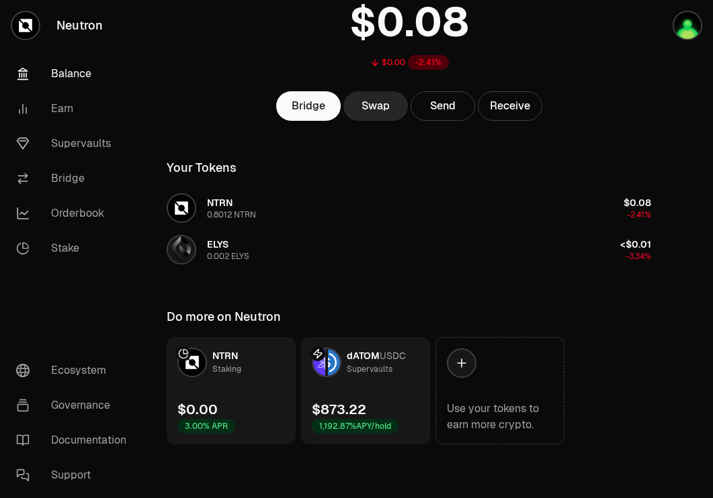  Describe the element at coordinates (428, 62) in the screenshot. I see `div: -2.41%` at that location.